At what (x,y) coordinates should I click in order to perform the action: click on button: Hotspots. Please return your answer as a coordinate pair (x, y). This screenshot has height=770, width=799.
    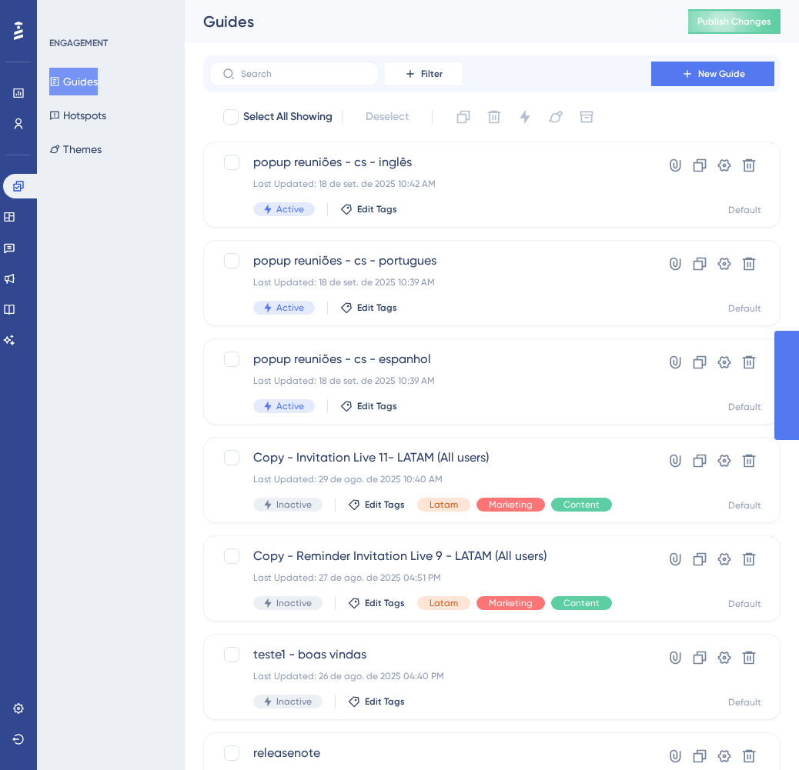
    Looking at the image, I should click on (78, 115).